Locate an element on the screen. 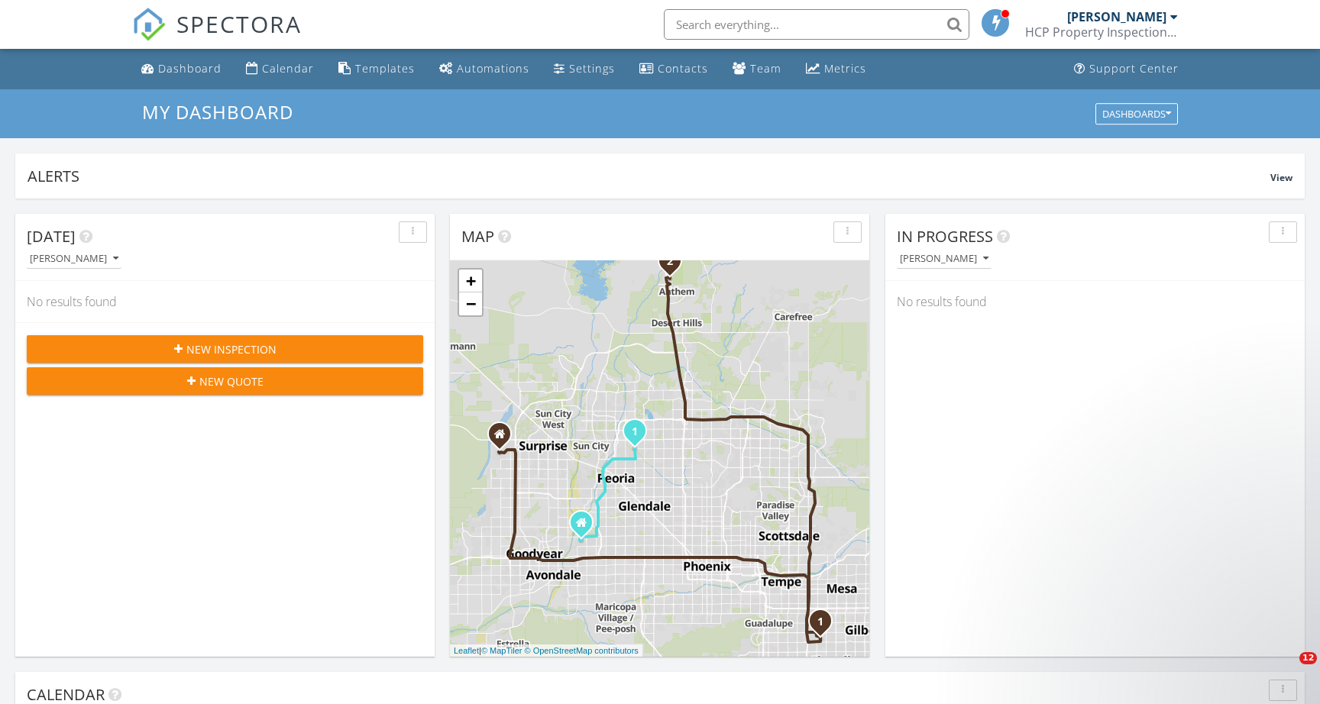 This screenshot has width=1320, height=704. div: Support Center is located at coordinates (1134, 68).